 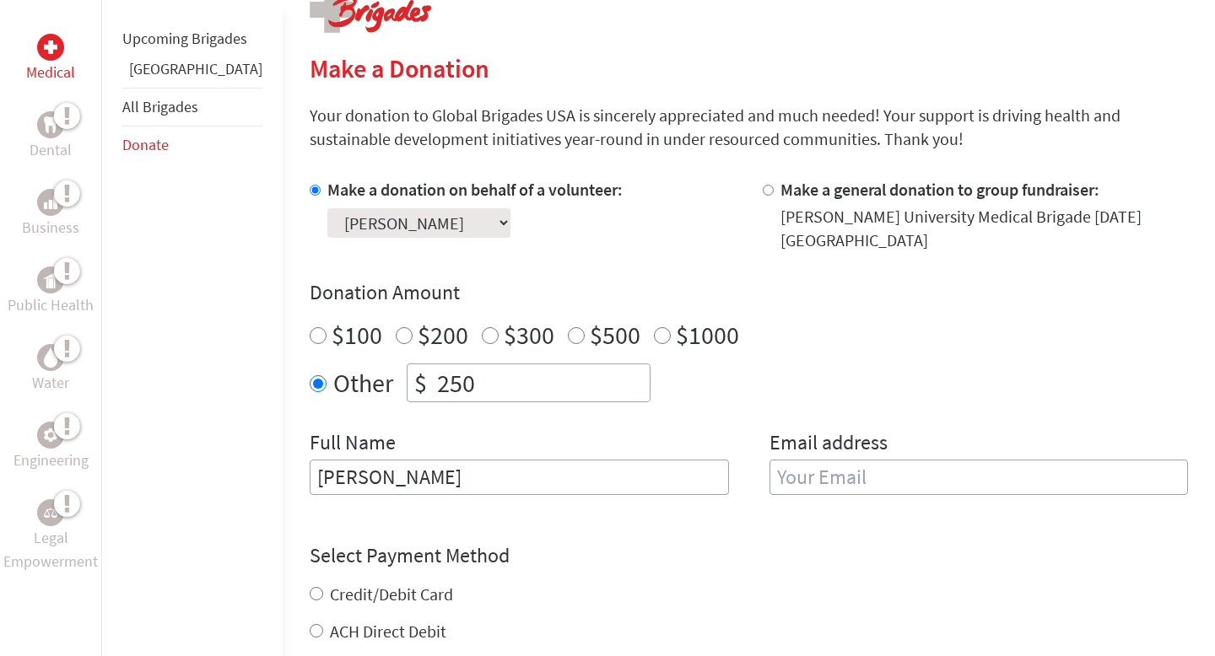 What do you see at coordinates (51, 125) in the screenshot?
I see `div: Dental` at bounding box center [51, 125].